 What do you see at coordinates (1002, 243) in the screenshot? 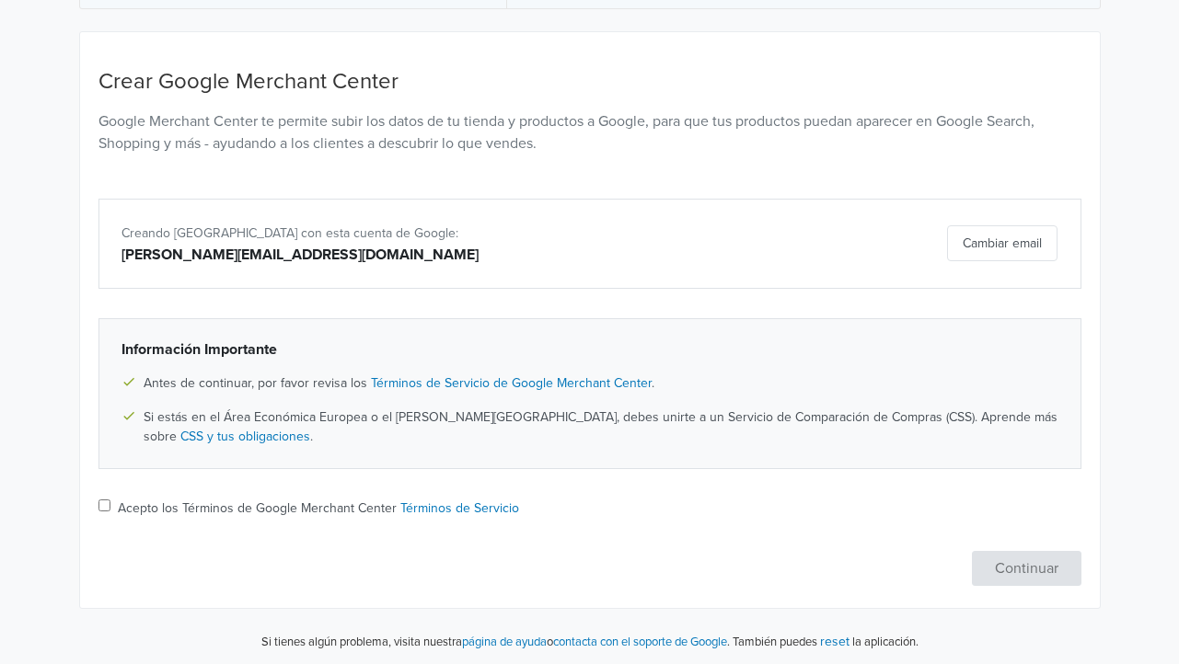
I see `button: Cambiar email` at bounding box center [1002, 243].